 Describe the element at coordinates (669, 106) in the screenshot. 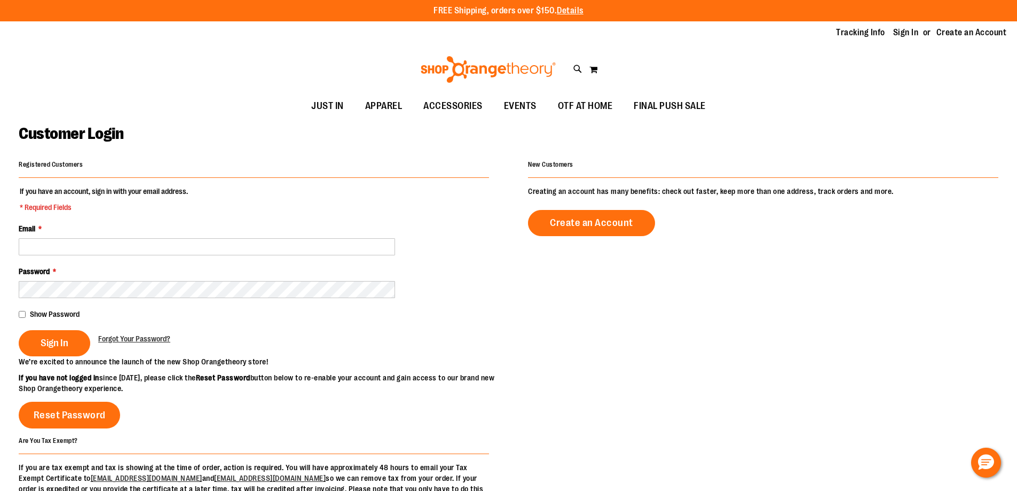

I see `a: FINAL PUSH SALE` at that location.